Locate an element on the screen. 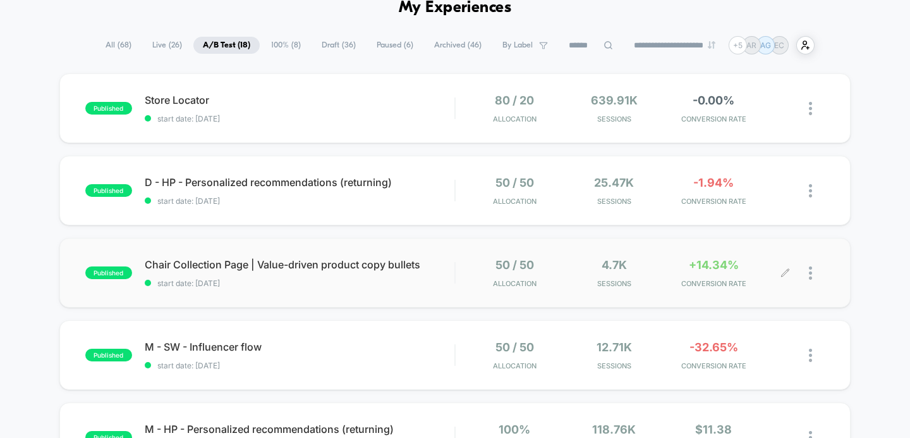  span: Archived ( 46 ) is located at coordinates (458, 45).